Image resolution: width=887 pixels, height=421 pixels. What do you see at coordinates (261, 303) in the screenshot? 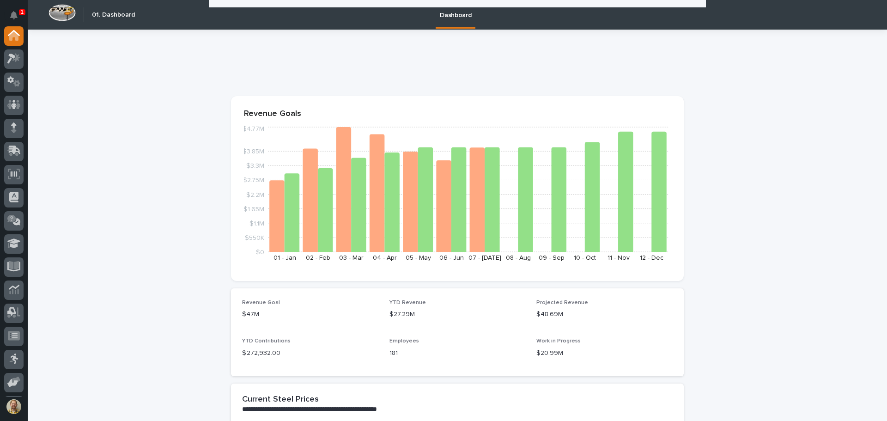
I see `span: Revenue Goal` at bounding box center [261, 303].